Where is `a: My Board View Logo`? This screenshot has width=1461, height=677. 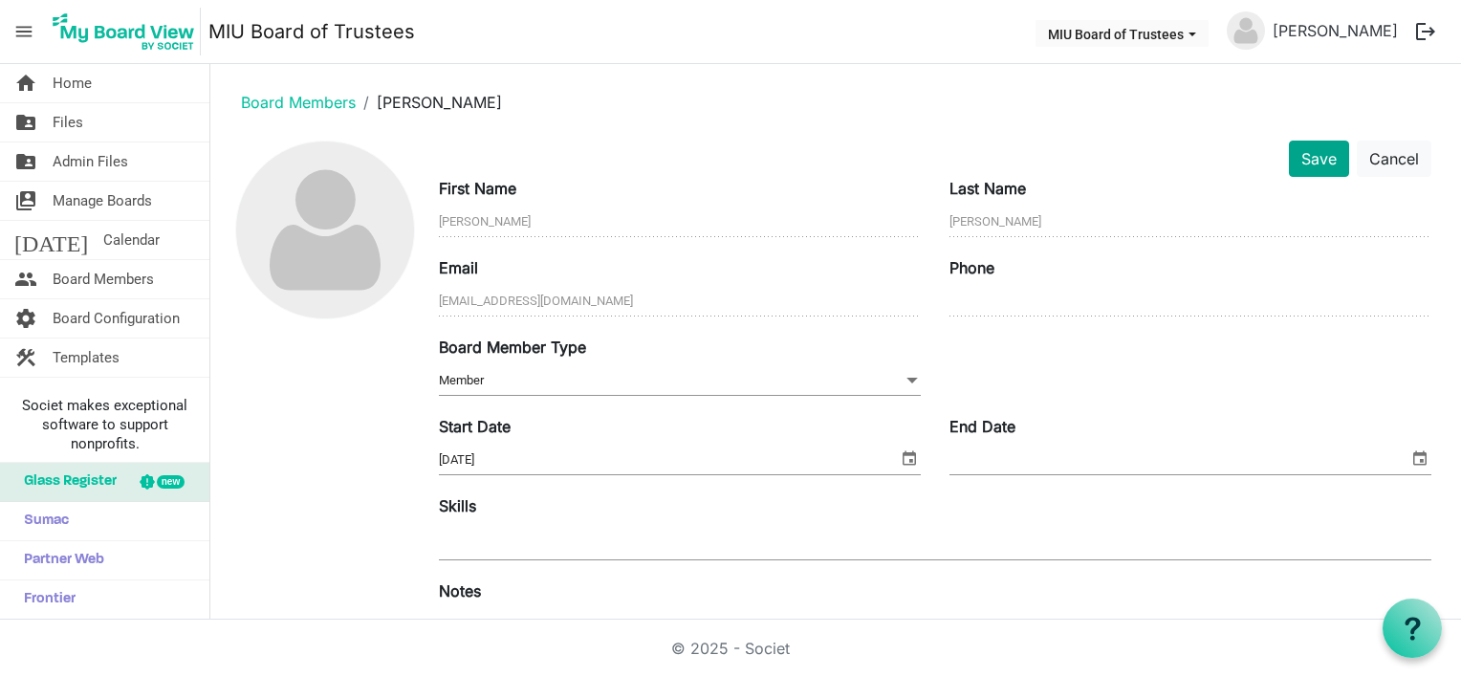
a: My Board View Logo is located at coordinates (127, 32).